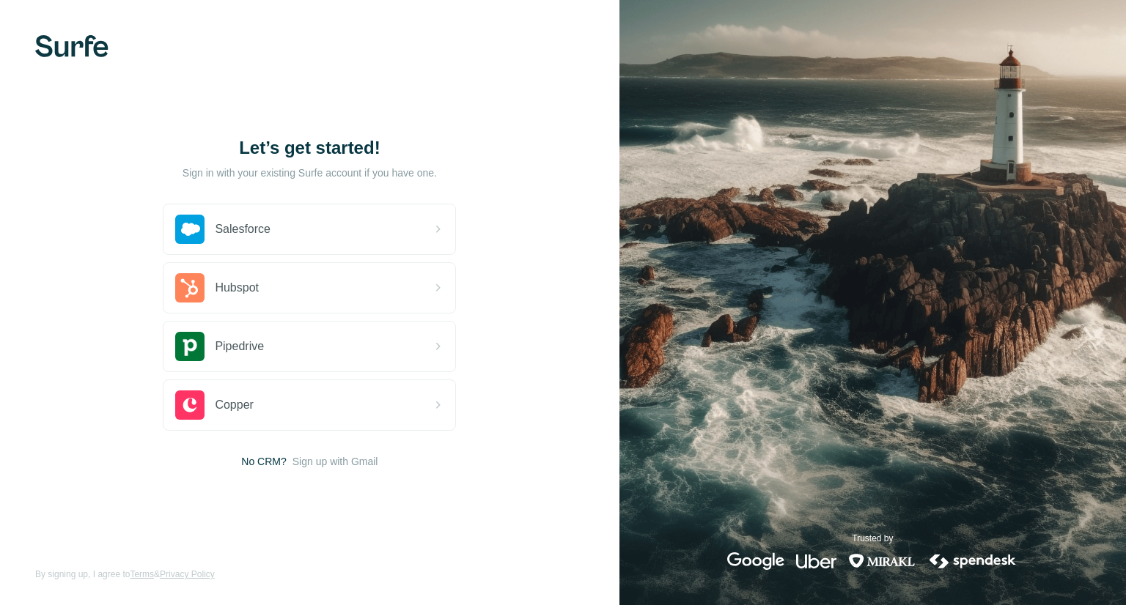 This screenshot has height=605, width=1126. I want to click on button: Sign up with Gmail, so click(335, 462).